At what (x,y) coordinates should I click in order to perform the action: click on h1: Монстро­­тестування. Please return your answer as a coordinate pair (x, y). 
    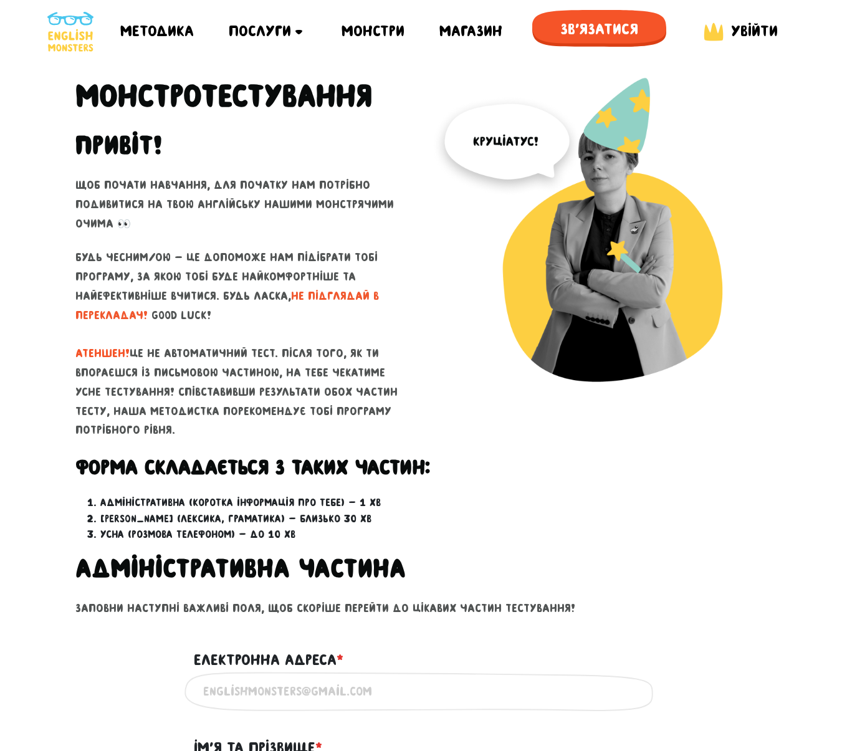
    Looking at the image, I should click on (224, 96).